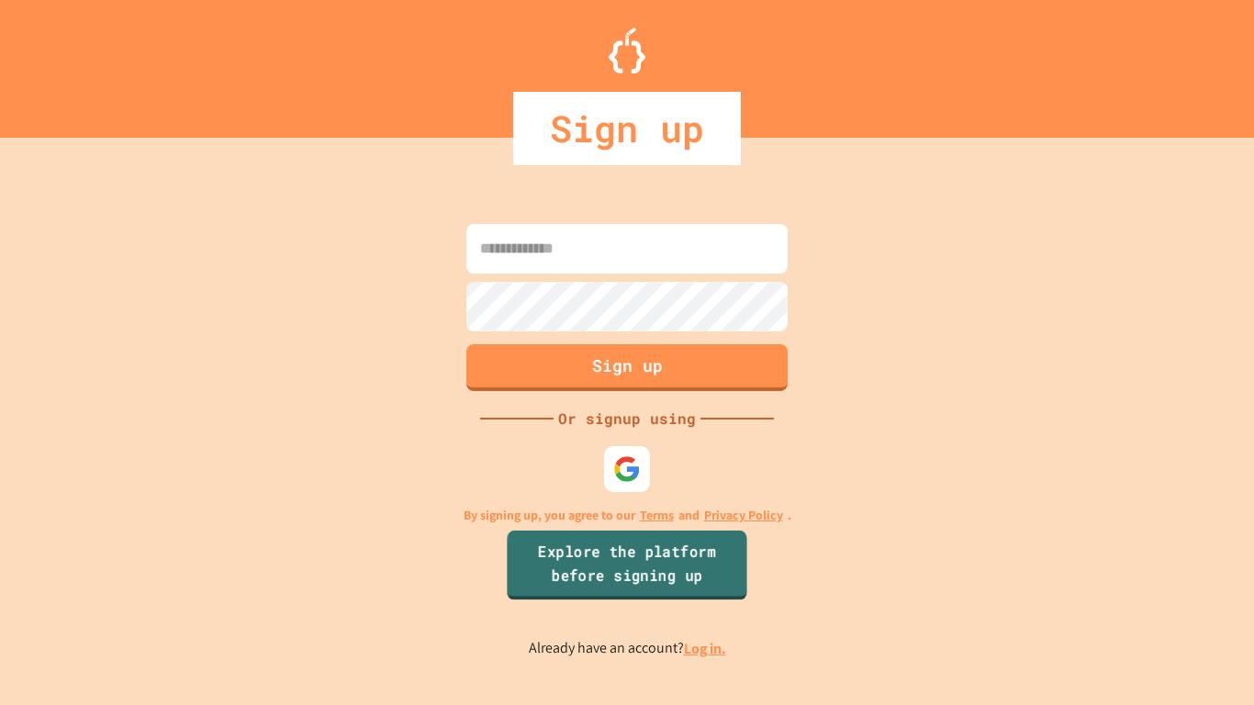  What do you see at coordinates (744, 515) in the screenshot?
I see `a: Privacy Policy` at bounding box center [744, 515].